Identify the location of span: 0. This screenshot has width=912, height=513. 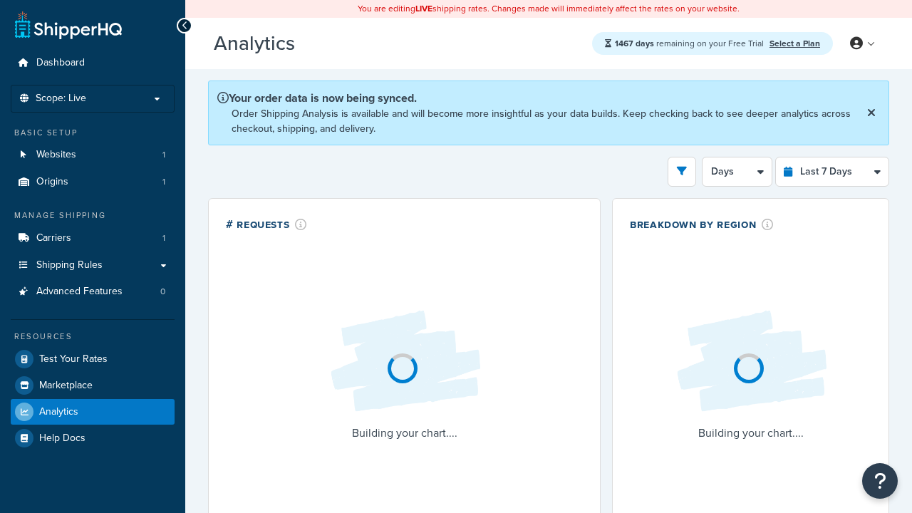
(162, 291).